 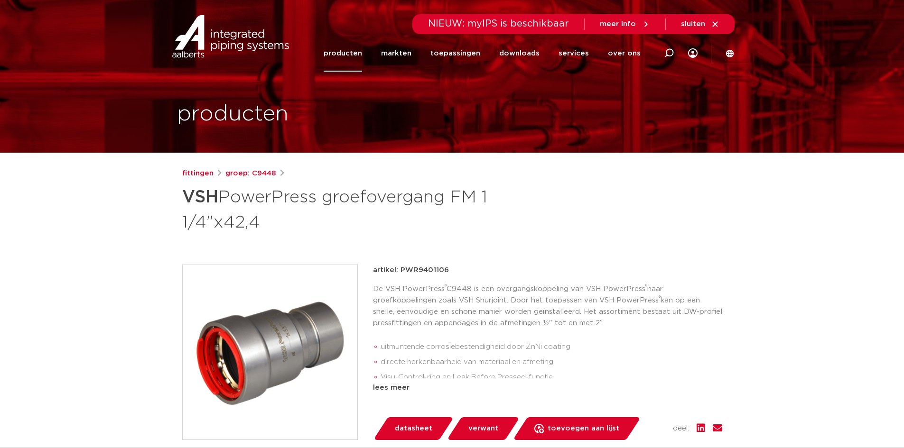 I want to click on a: datasheet, so click(x=413, y=429).